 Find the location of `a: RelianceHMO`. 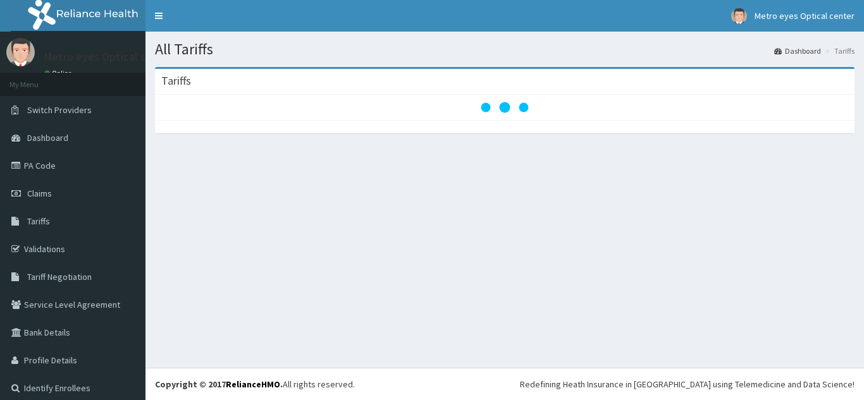

a: RelianceHMO is located at coordinates (253, 385).